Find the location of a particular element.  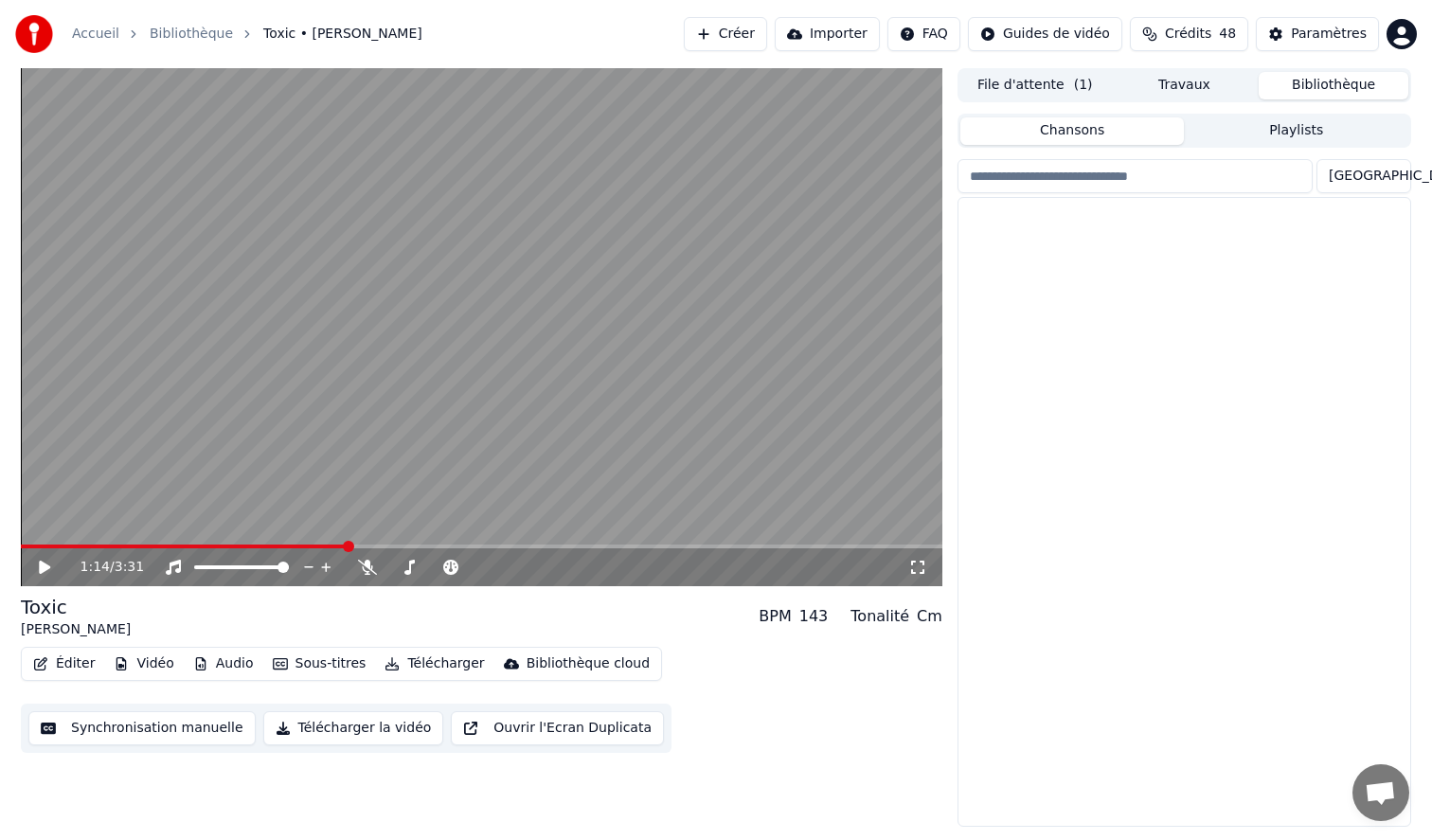

span: 1:14 is located at coordinates (95, 567).